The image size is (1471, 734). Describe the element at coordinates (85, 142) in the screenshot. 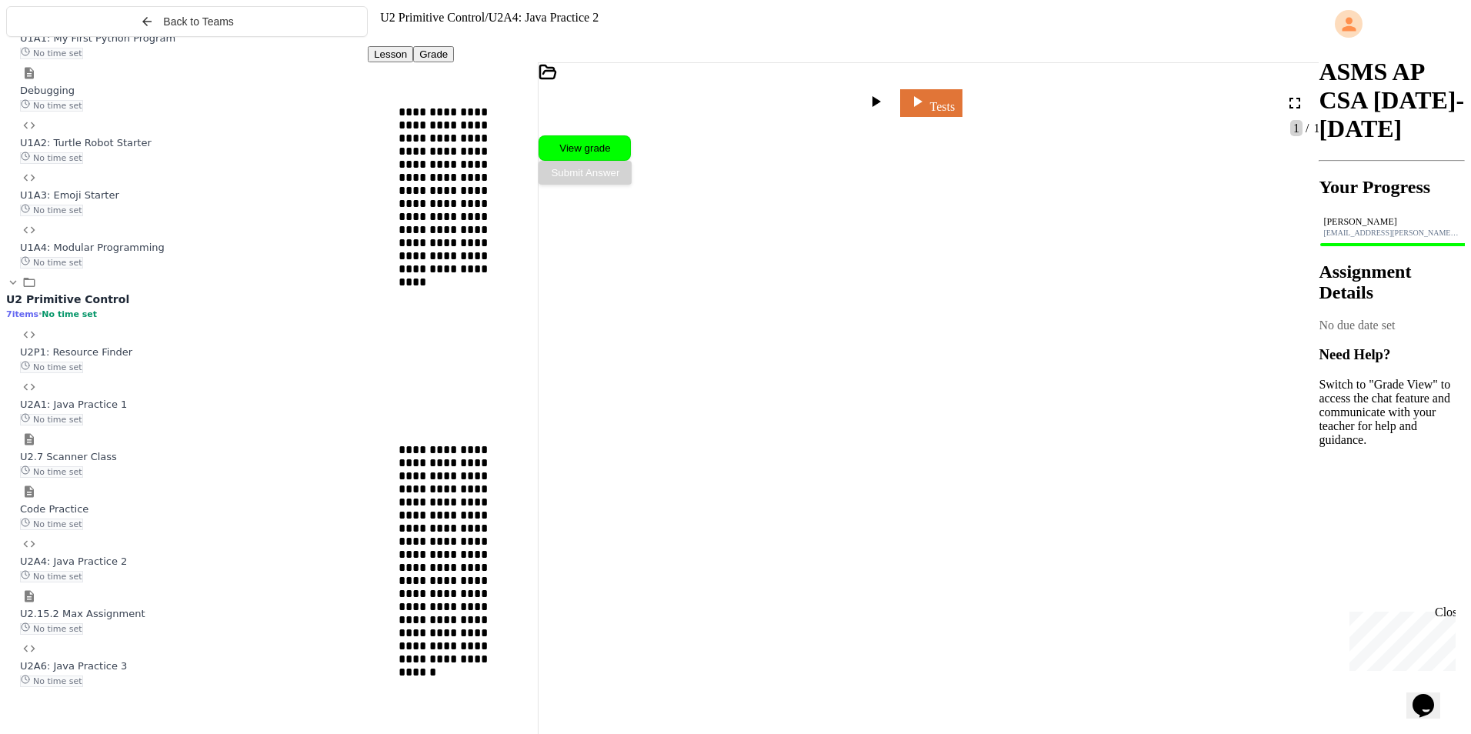

I see `span: U1A2: Turtle Robot Starter` at that location.